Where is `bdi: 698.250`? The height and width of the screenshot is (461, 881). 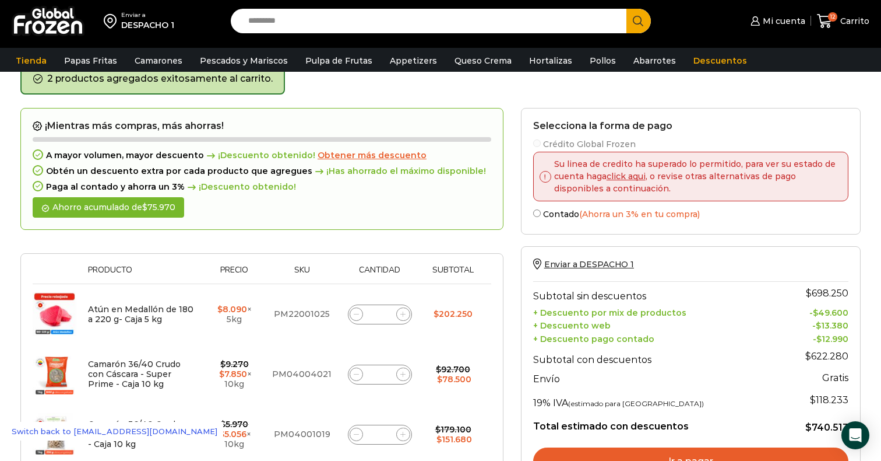
bdi: 698.250 is located at coordinates (827, 293).